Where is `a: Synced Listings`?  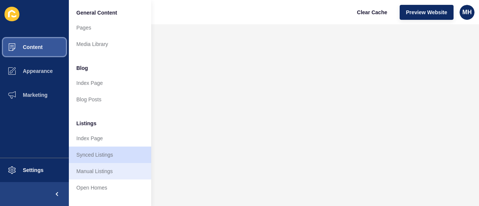
a: Synced Listings is located at coordinates (110, 155).